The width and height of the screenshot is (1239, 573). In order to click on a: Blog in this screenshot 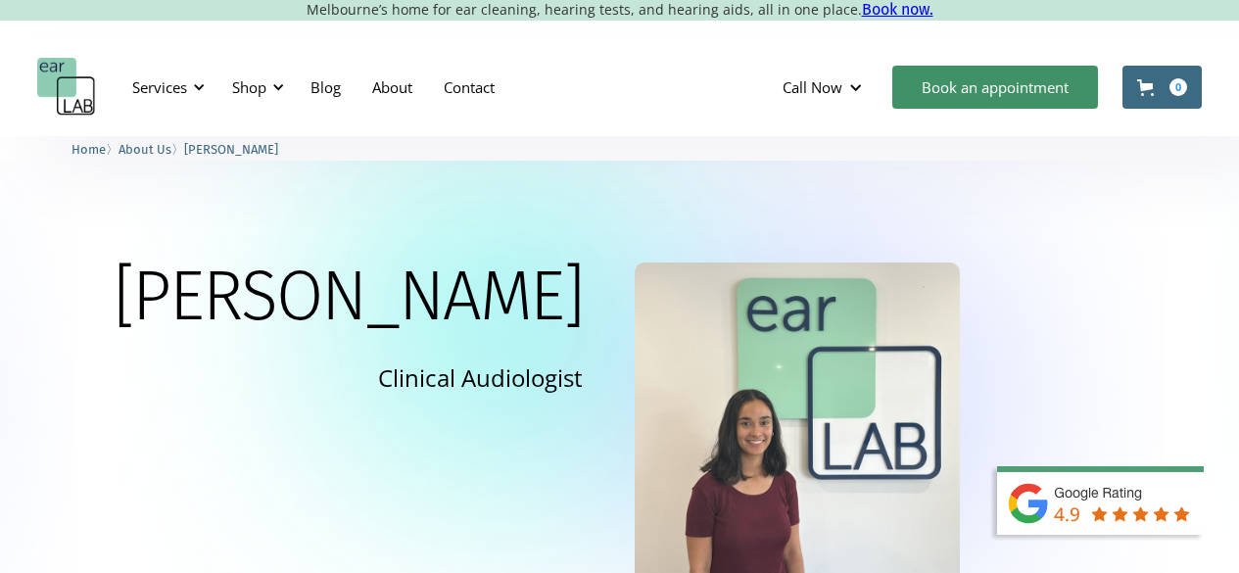, I will do `click(325, 87)`.